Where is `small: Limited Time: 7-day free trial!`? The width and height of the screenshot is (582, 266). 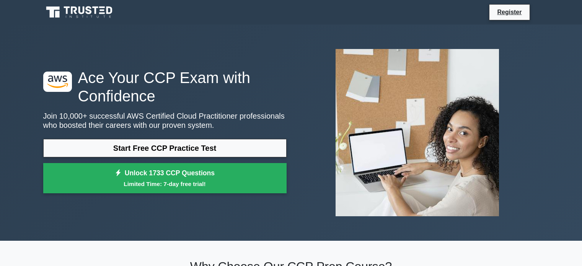 small: Limited Time: 7-day free trial! is located at coordinates (165, 184).